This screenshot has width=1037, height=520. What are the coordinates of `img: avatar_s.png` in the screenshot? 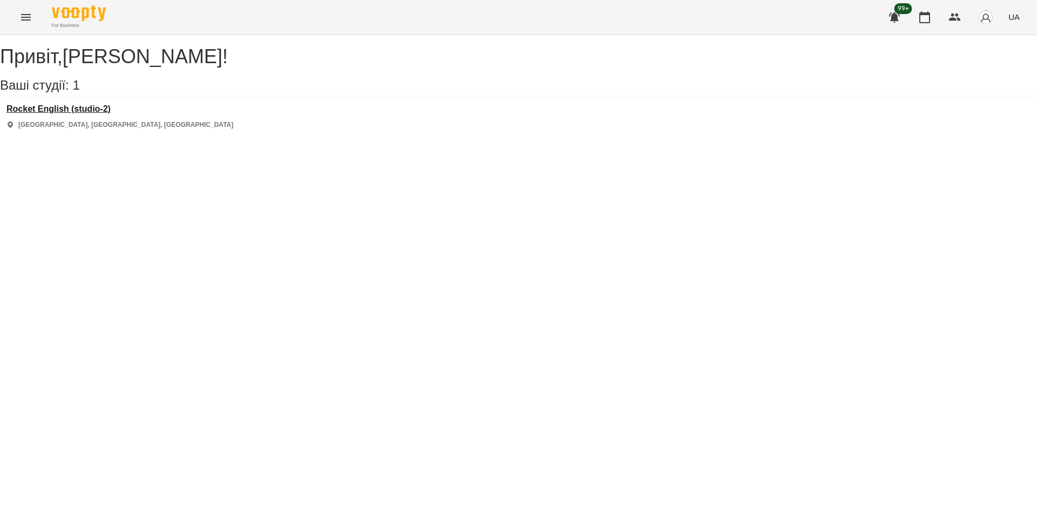 It's located at (986, 17).